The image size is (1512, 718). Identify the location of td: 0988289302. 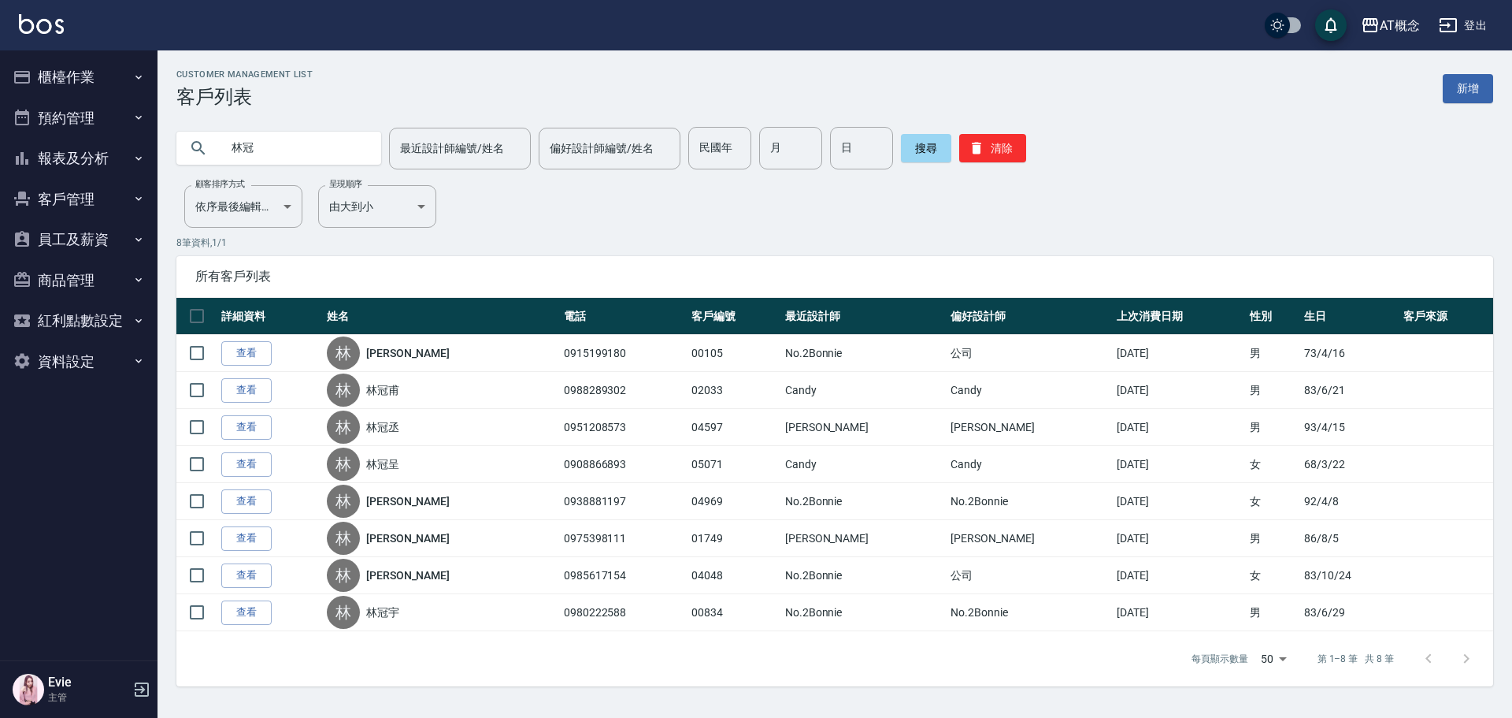
(624, 390).